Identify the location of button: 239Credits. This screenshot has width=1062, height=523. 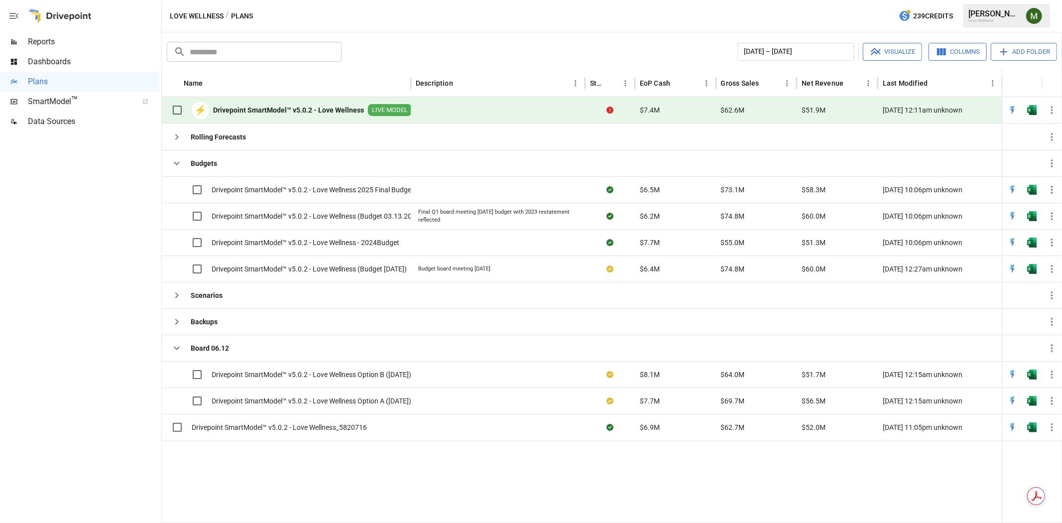
(926, 16).